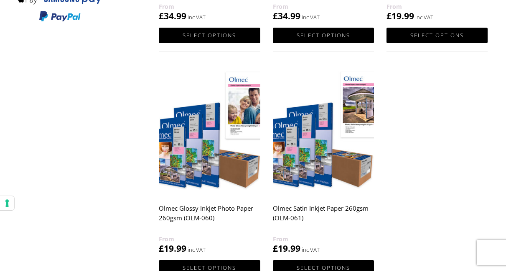 The height and width of the screenshot is (271, 506). What do you see at coordinates (437, 35) in the screenshot?
I see `a: Select options for “Olmec Lustre Inkjet Photo Paper 260gsm (OLM-059)”` at bounding box center [437, 35].